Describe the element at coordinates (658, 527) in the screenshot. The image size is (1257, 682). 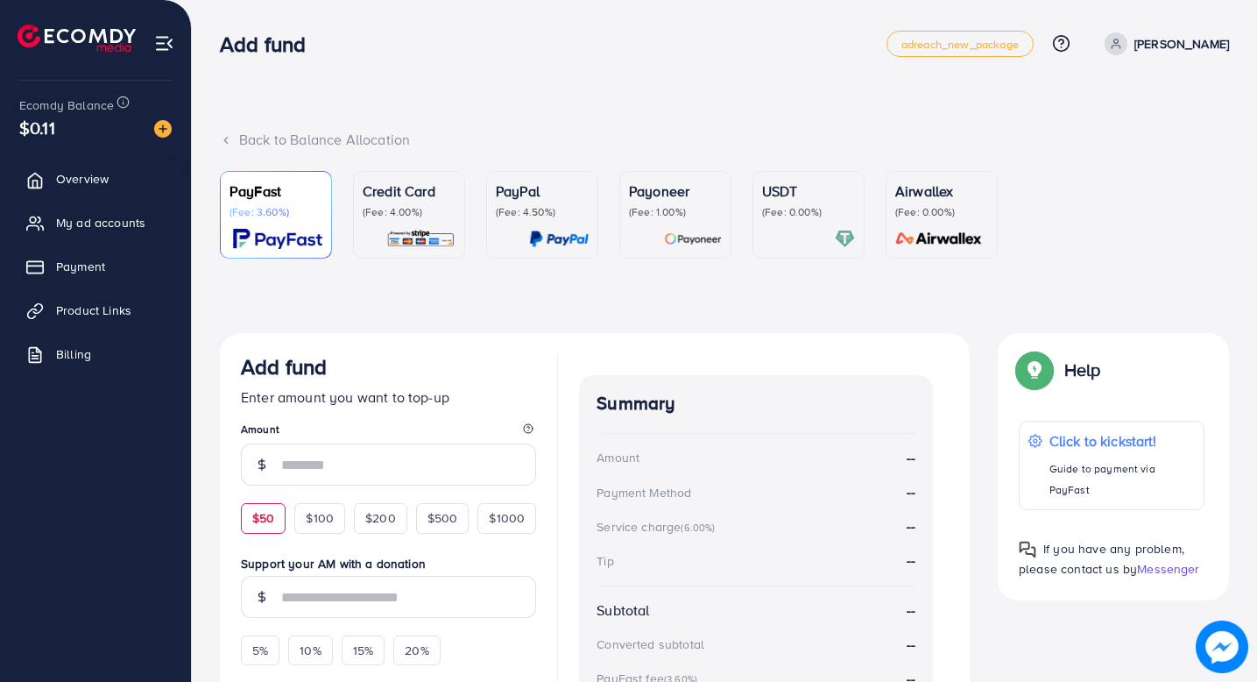
I see `div: Service charge` at that location.